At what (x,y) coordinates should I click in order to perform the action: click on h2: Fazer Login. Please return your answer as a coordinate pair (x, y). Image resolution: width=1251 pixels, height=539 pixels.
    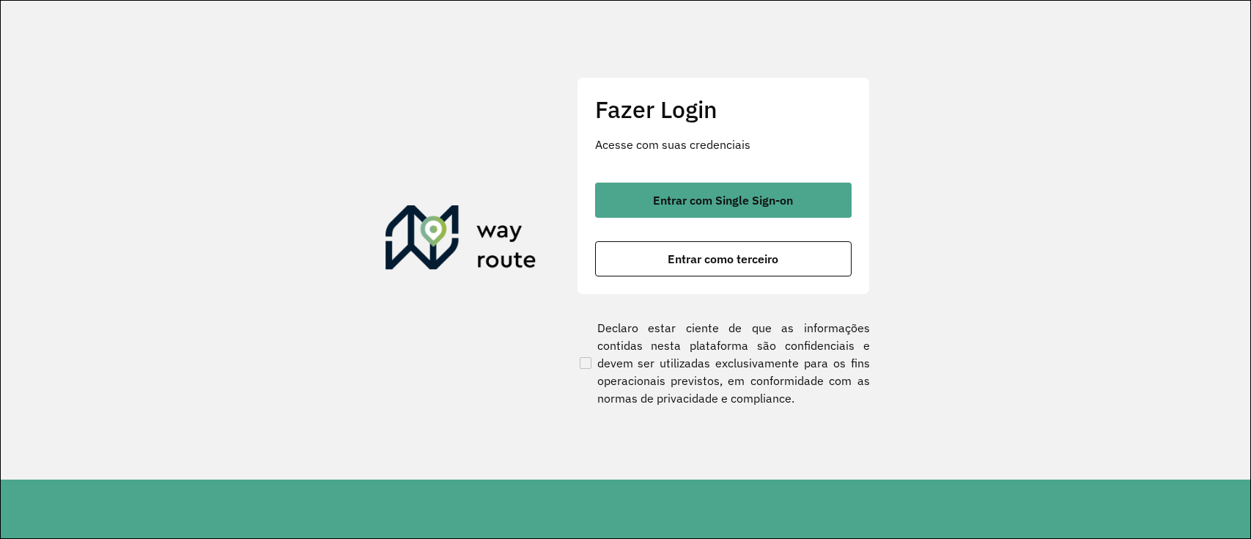
    Looking at the image, I should click on (724, 109).